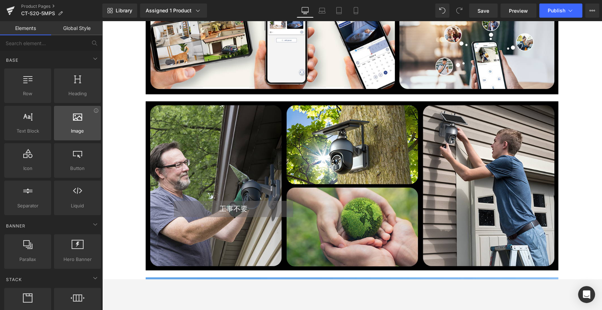 This screenshot has width=602, height=310. Describe the element at coordinates (28, 206) in the screenshot. I see `span: Separator` at that location.